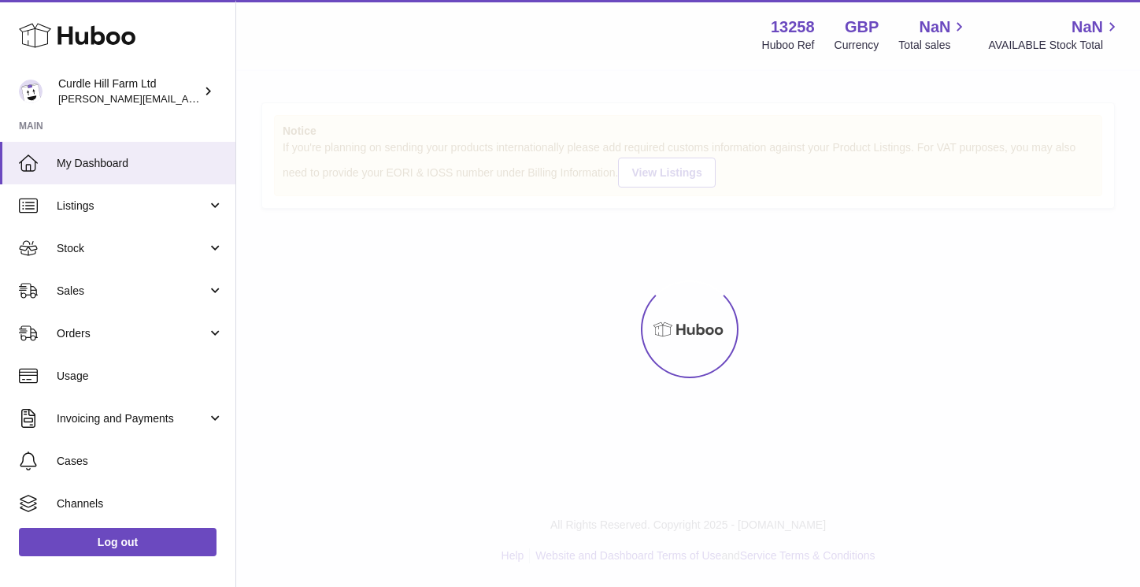 The width and height of the screenshot is (1140, 587). What do you see at coordinates (140, 163) in the screenshot?
I see `span: My Dashboard` at bounding box center [140, 163].